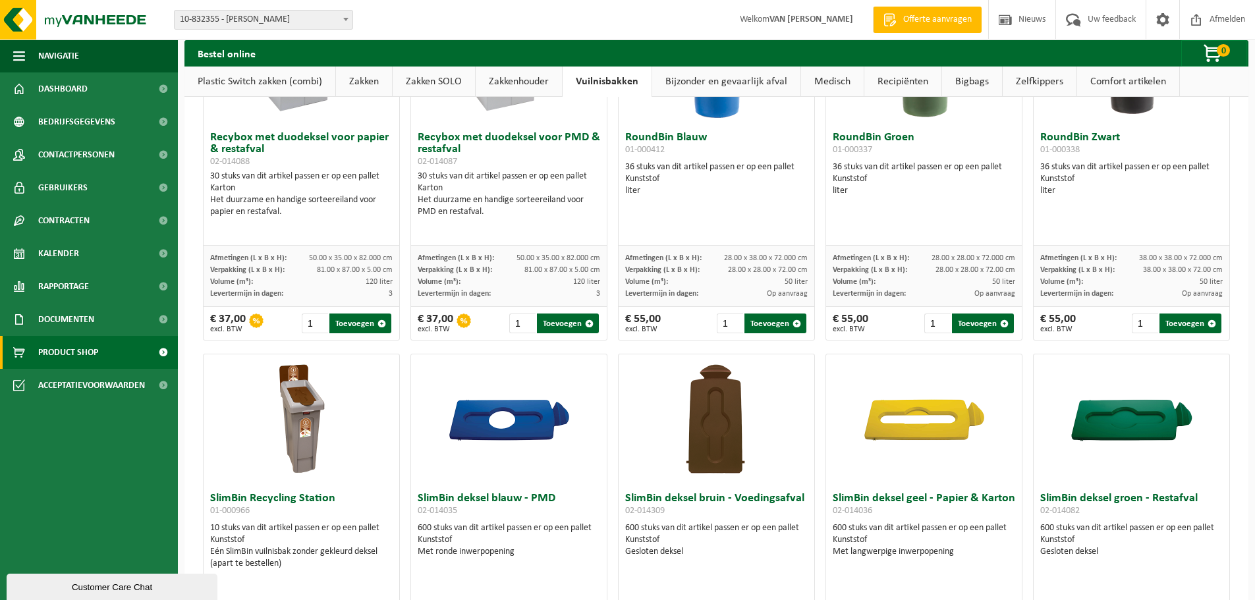 This screenshot has height=600, width=1255. Describe the element at coordinates (508, 206) in the screenshot. I see `div: Het duurzame en handige sorteereiland voor PMD en restafval.` at that location.